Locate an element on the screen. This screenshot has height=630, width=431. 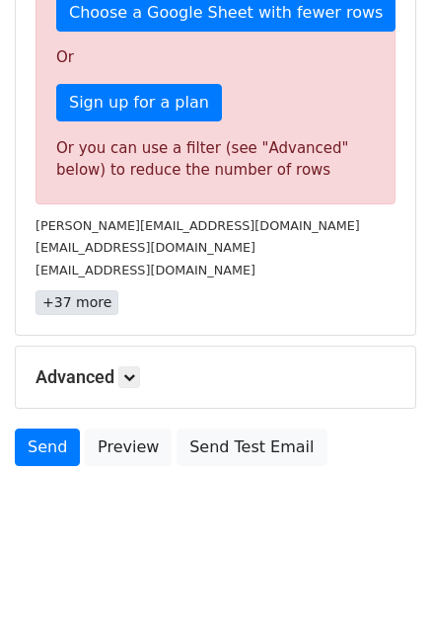
a: Sign up for a plan is located at coordinates (139, 103).